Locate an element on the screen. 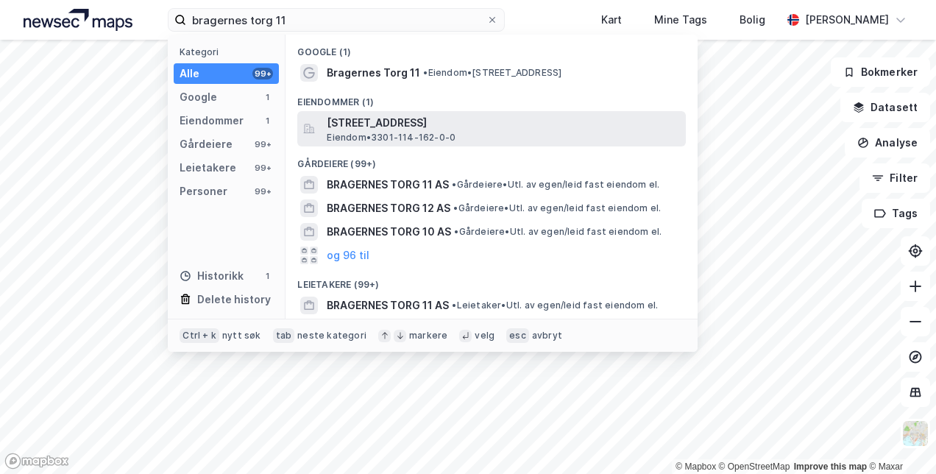 The height and width of the screenshot is (474, 936). div: esc is located at coordinates (517, 335).